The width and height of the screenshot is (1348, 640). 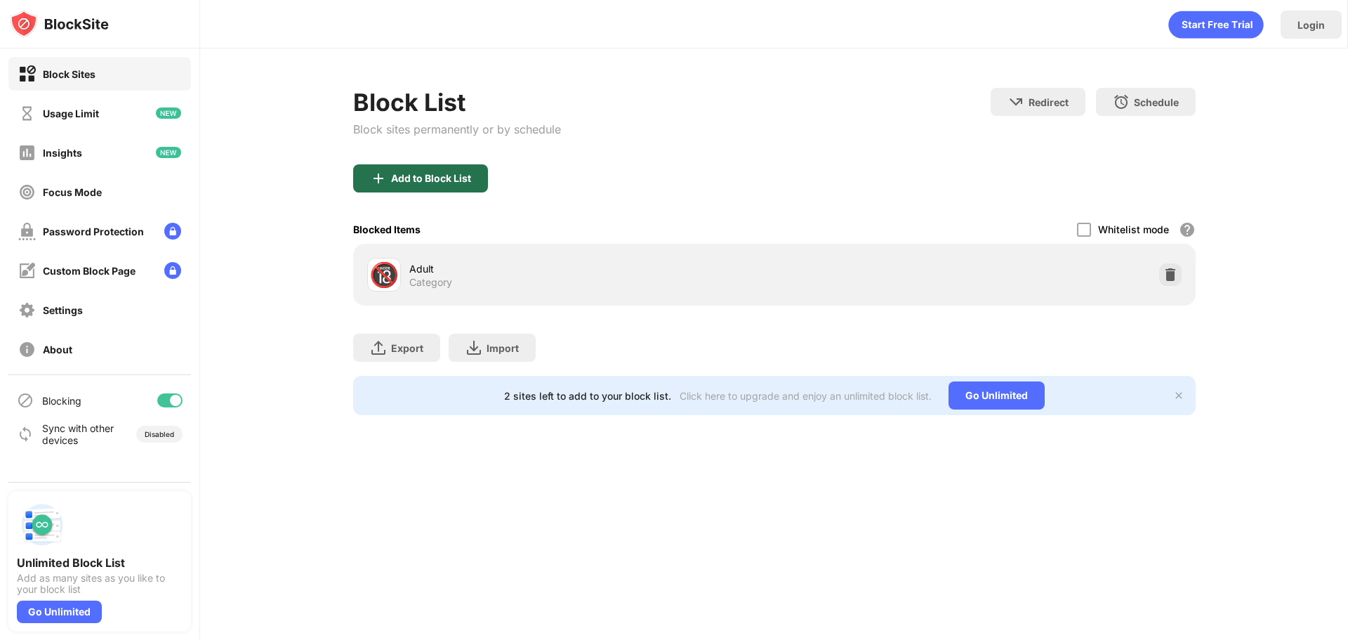 What do you see at coordinates (71, 113) in the screenshot?
I see `div: Usage Limit` at bounding box center [71, 113].